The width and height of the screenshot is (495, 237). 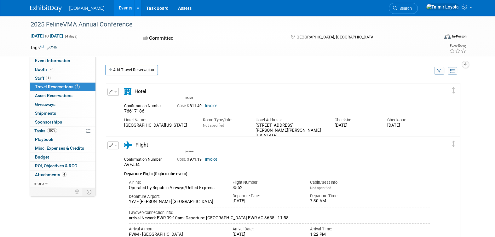 I want to click on span: Budget, so click(x=42, y=157).